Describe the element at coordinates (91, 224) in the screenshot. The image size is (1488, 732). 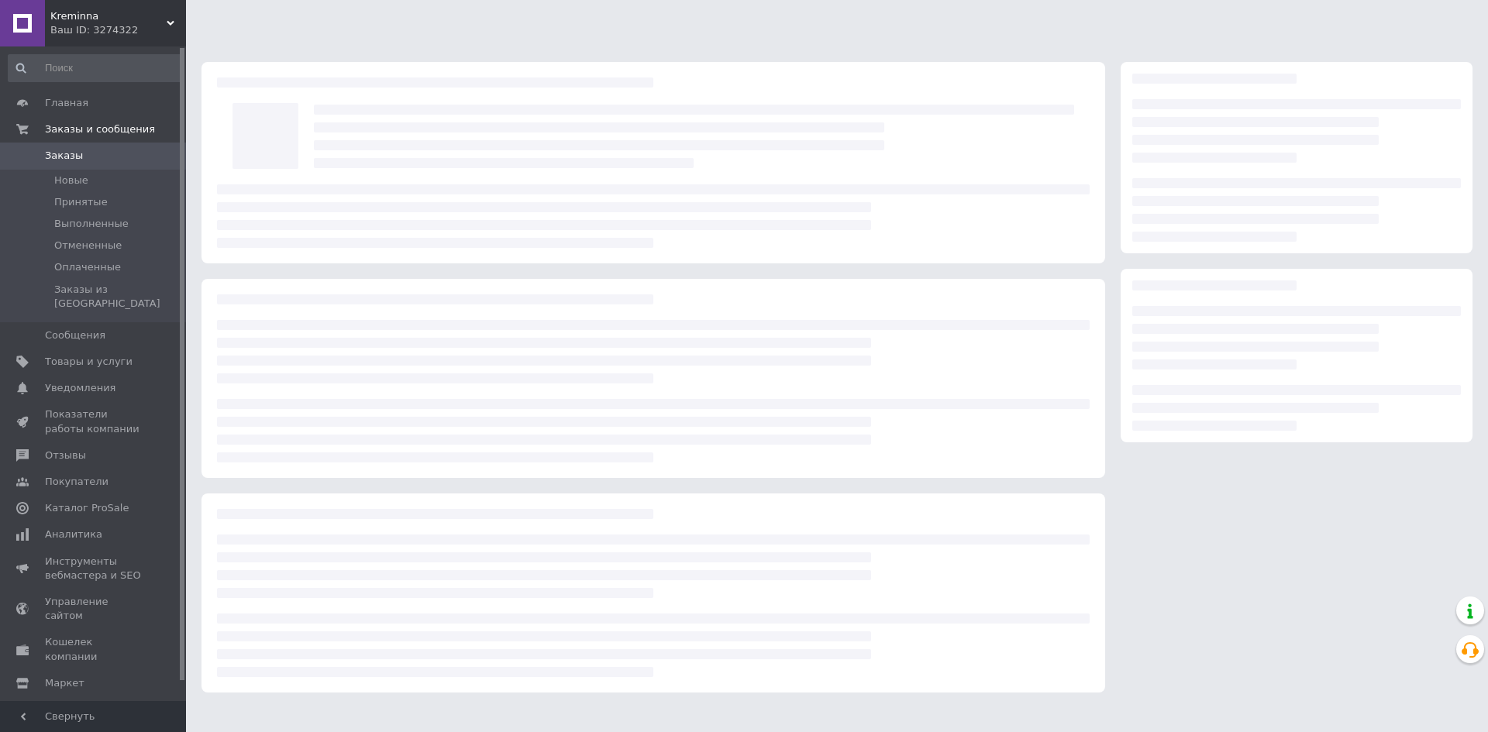
I see `span: Выполненные` at that location.